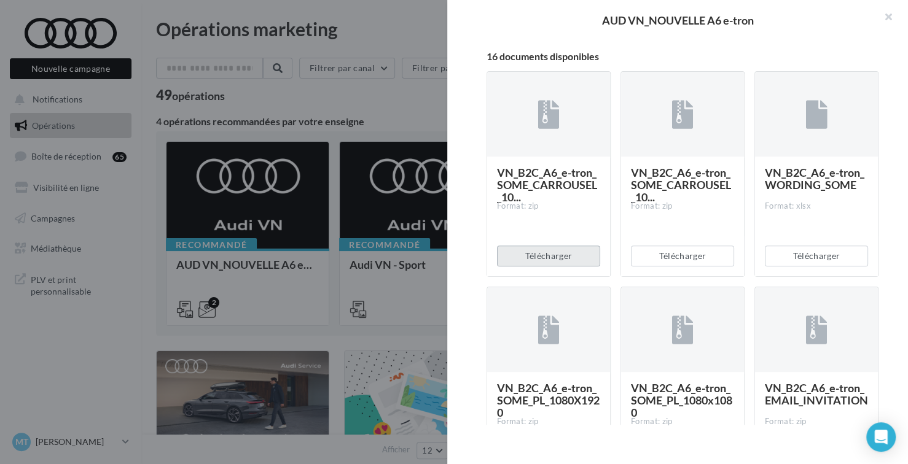  Describe the element at coordinates (816, 206) in the screenshot. I see `div: Format: xlsx` at that location.